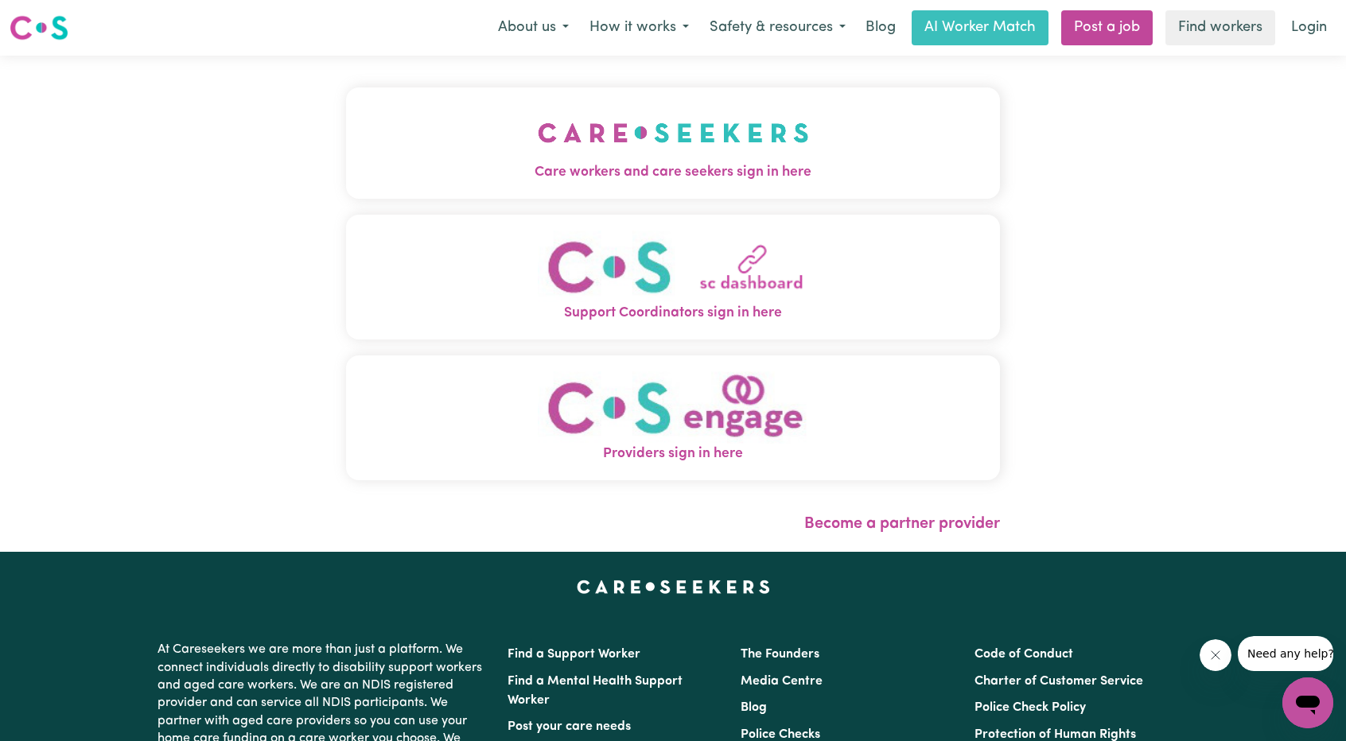 Image resolution: width=1346 pixels, height=741 pixels. I want to click on a: Protection of Human Rights, so click(1055, 735).